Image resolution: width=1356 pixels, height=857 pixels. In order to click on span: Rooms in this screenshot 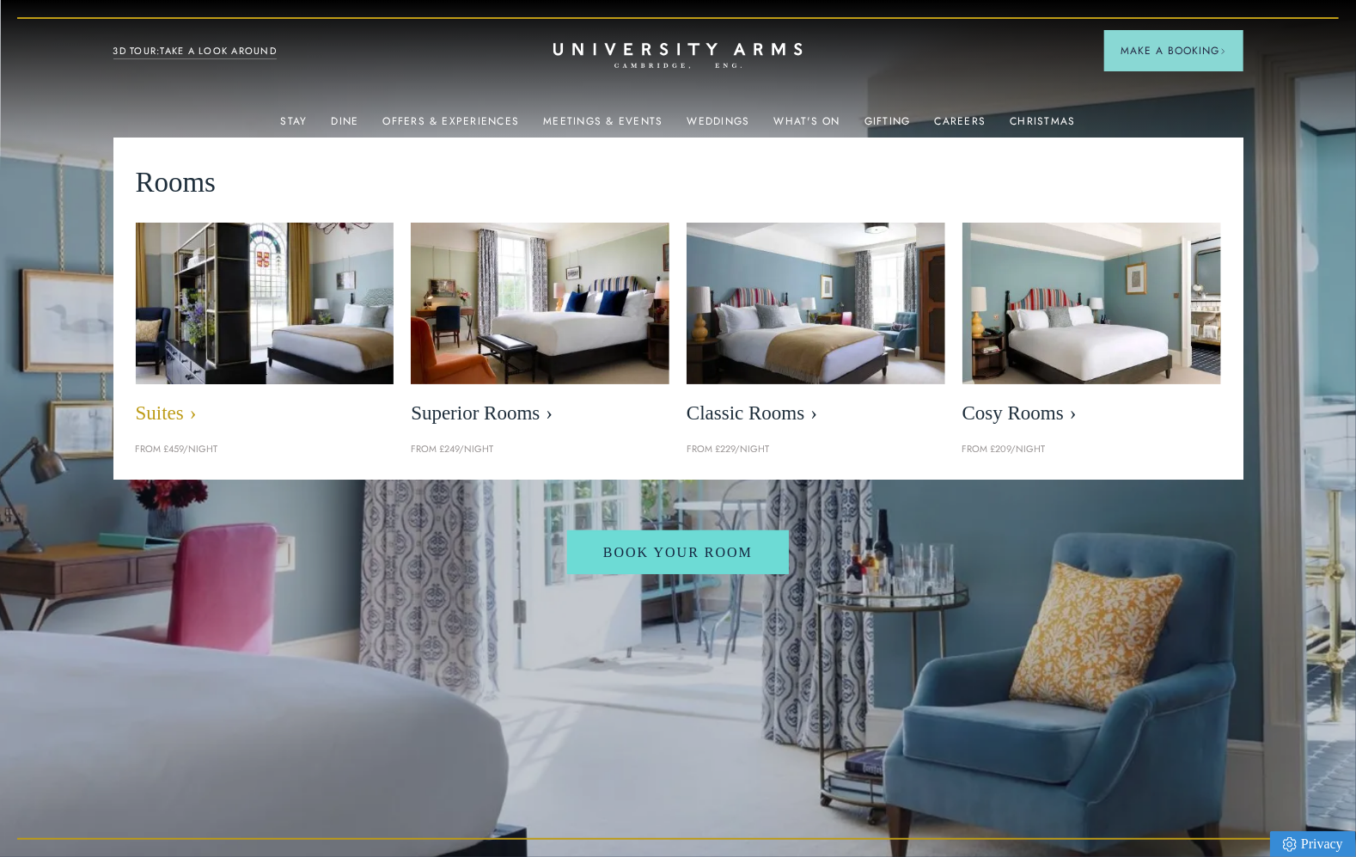, I will do `click(176, 182)`.